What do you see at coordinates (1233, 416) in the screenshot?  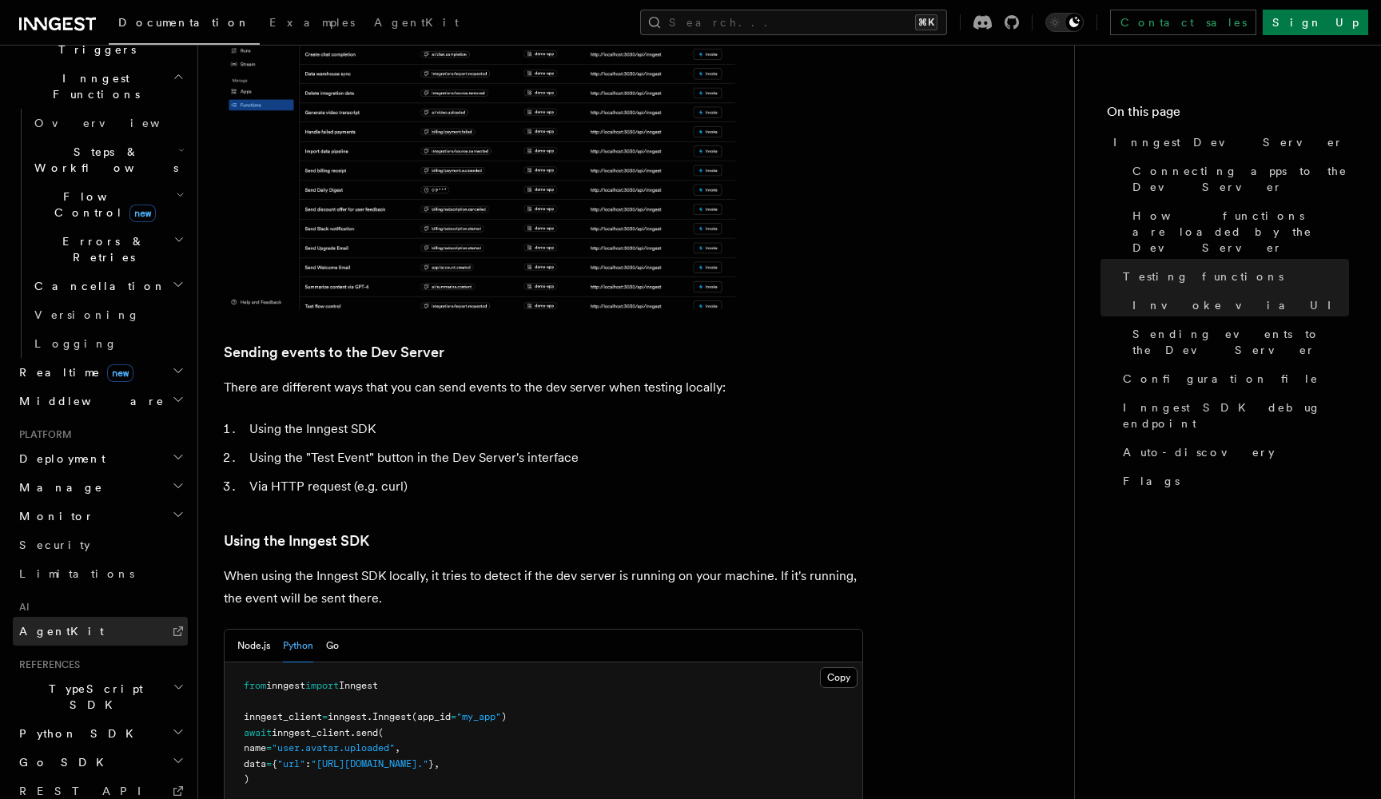 I see `a: Inngest SDK debug endpoint` at bounding box center [1233, 416].